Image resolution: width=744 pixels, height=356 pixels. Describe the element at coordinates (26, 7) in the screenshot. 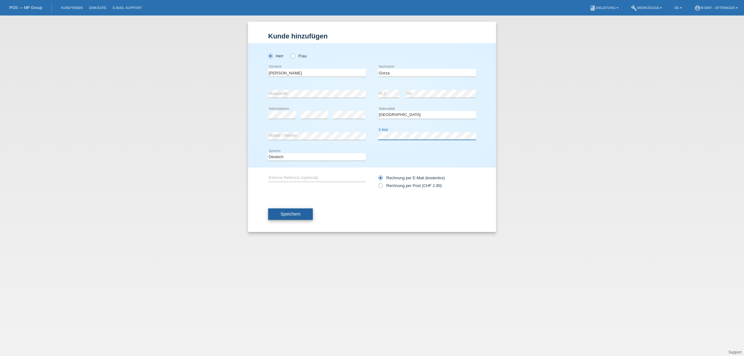

I see `a: POS — MF Group` at that location.